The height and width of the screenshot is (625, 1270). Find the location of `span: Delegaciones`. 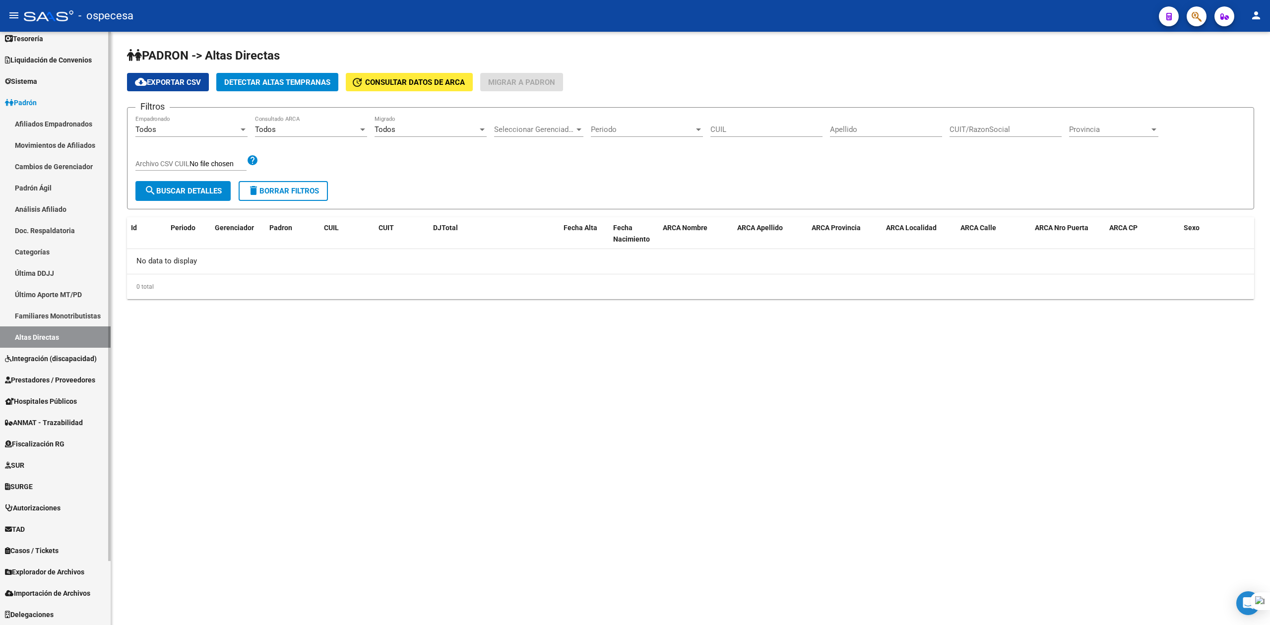

span: Delegaciones is located at coordinates (29, 615).